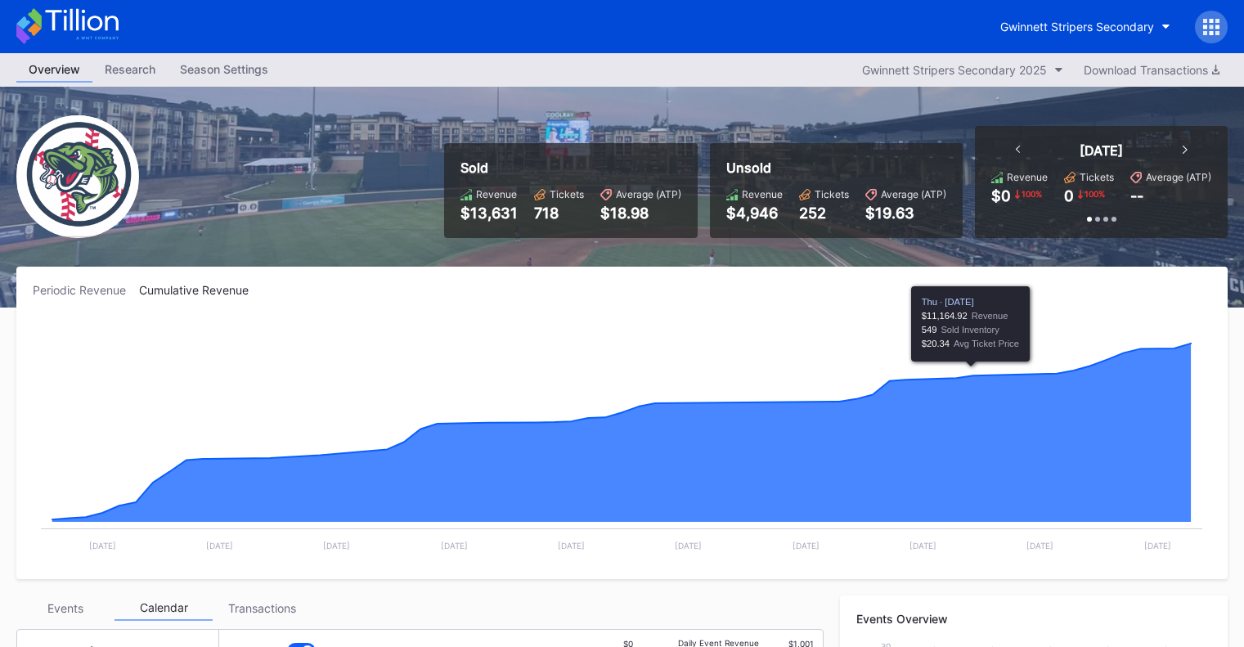 The height and width of the screenshot is (647, 1244). I want to click on a: Season Settings, so click(224, 70).